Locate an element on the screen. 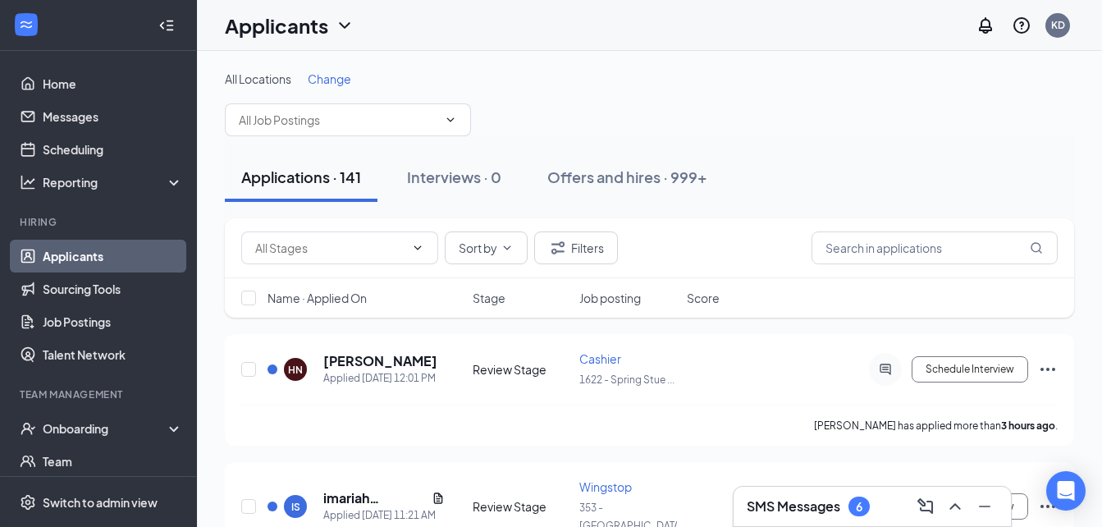 This screenshot has width=1102, height=527. span: Wingstop is located at coordinates (606, 487).